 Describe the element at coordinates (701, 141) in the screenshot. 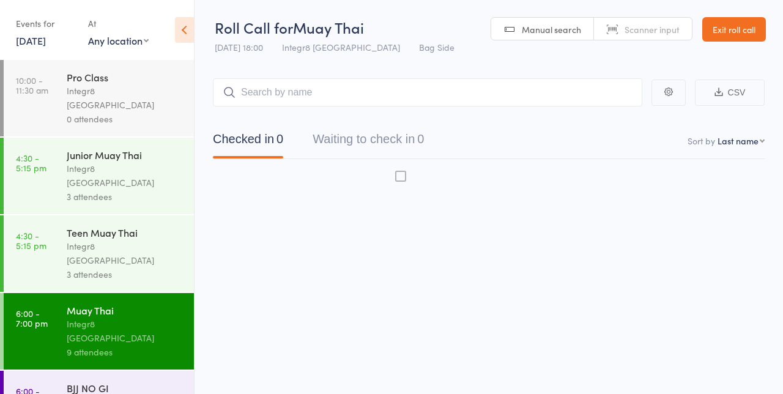

I see `label: Sort by` at that location.